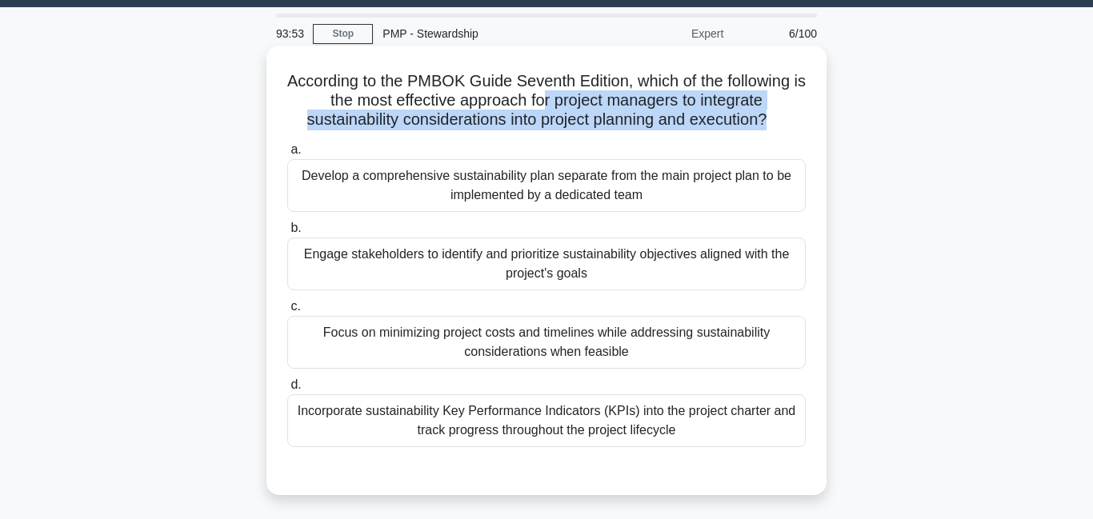 Image resolution: width=1093 pixels, height=519 pixels. I want to click on div: Focus on minimizing project costs and timelines while addressing sustainability considerations wh..., so click(546, 342).